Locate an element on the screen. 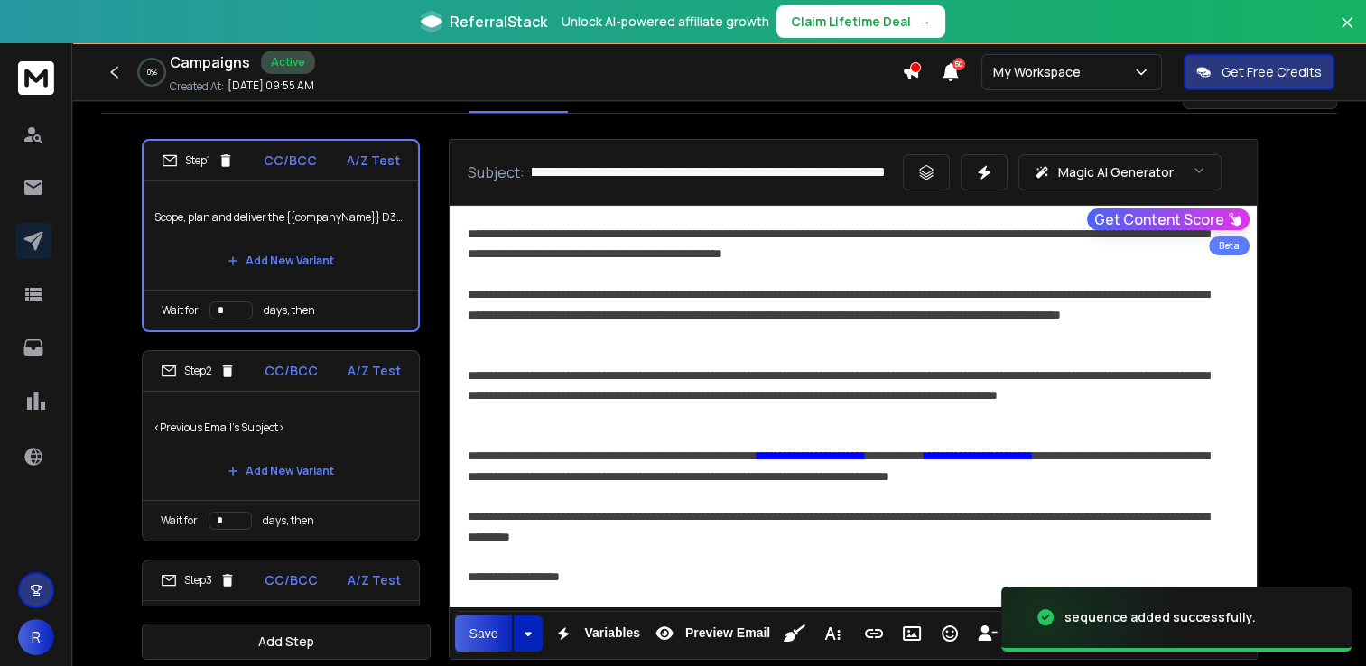 The height and width of the screenshot is (666, 1366). div: Step 3 is located at coordinates (198, 580).